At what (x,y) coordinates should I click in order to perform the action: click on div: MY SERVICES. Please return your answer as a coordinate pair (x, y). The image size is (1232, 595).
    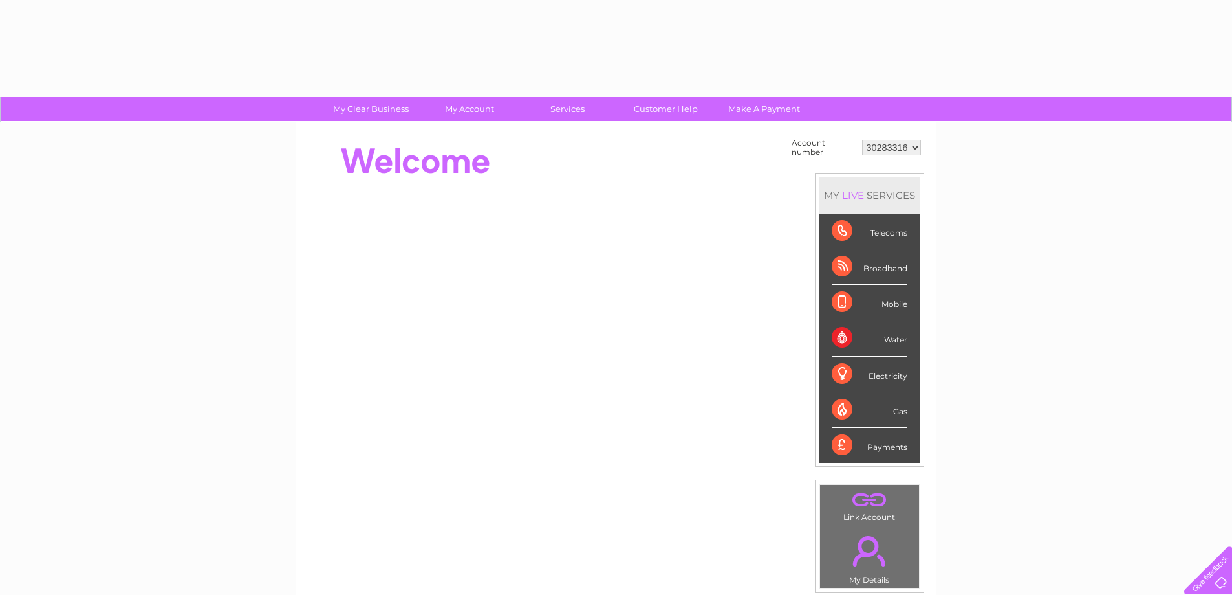
    Looking at the image, I should click on (869, 195).